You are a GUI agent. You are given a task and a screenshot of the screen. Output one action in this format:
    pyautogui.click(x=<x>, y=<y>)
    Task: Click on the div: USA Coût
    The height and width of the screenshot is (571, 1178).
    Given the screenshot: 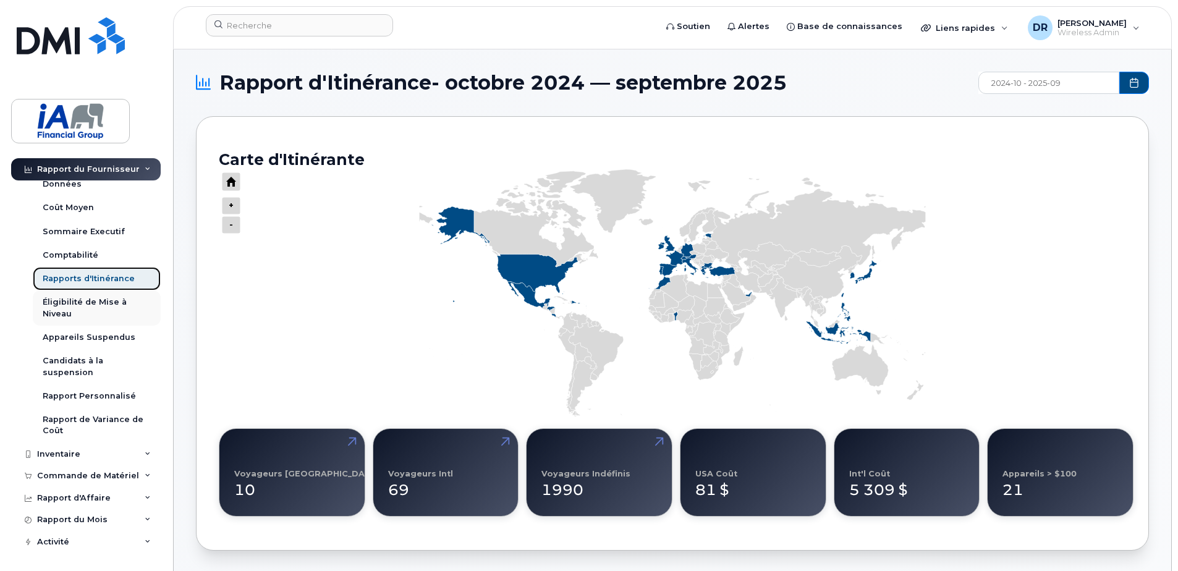 What is the action you would take?
    pyautogui.click(x=716, y=473)
    